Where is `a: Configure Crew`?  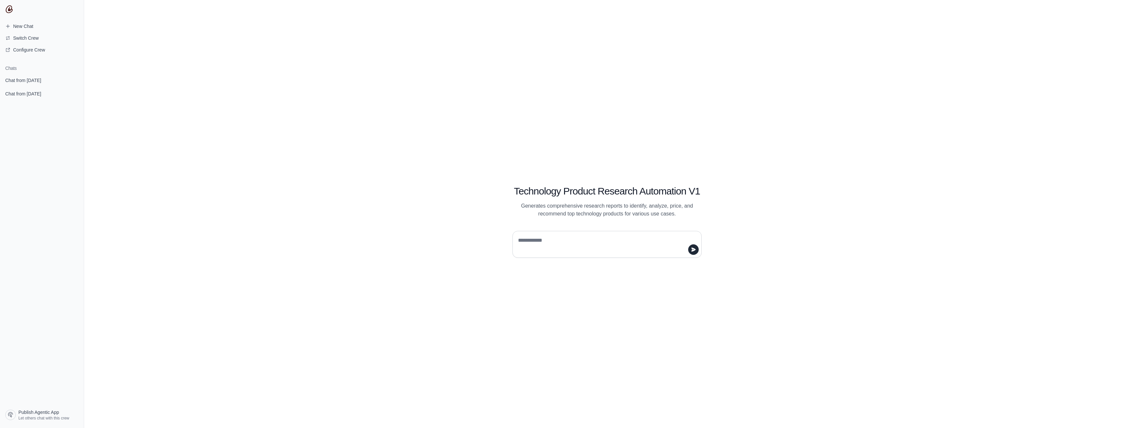 a: Configure Crew is located at coordinates (42, 50).